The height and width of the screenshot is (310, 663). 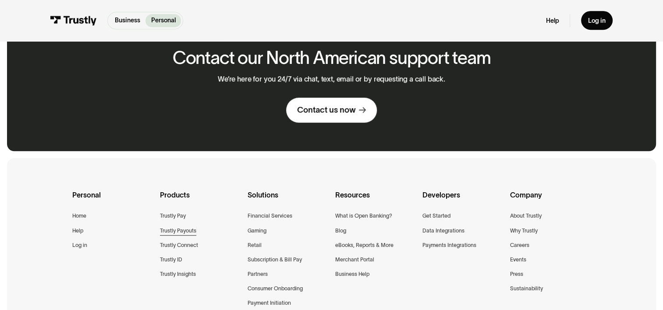 What do you see at coordinates (526, 216) in the screenshot?
I see `div: About Trustly` at bounding box center [526, 216].